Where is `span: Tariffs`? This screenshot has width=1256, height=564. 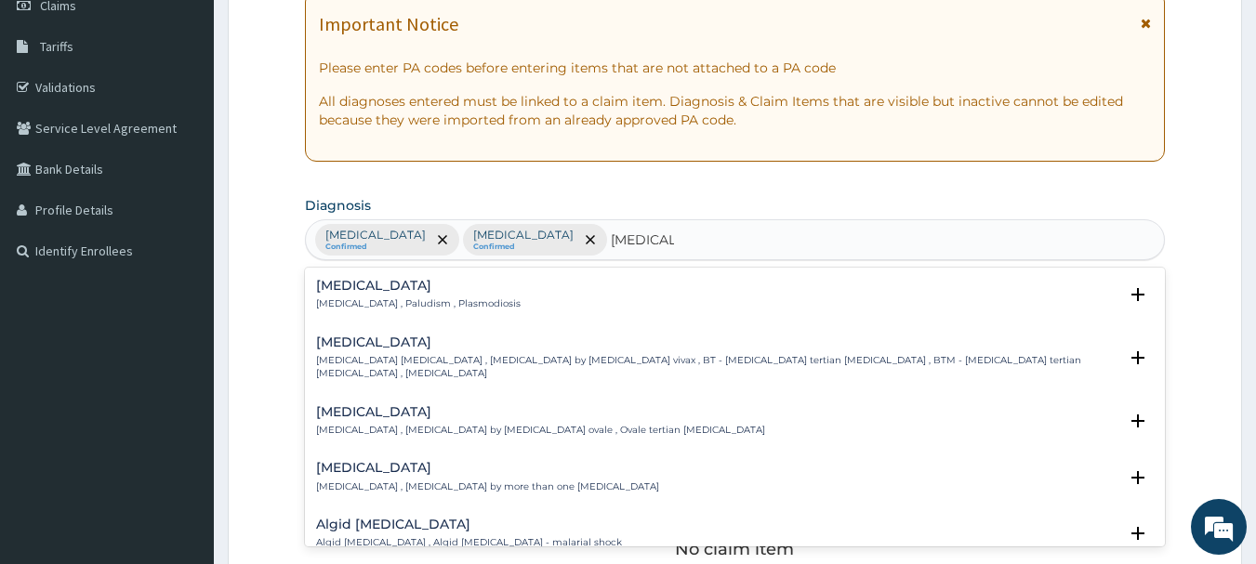 span: Tariffs is located at coordinates (57, 46).